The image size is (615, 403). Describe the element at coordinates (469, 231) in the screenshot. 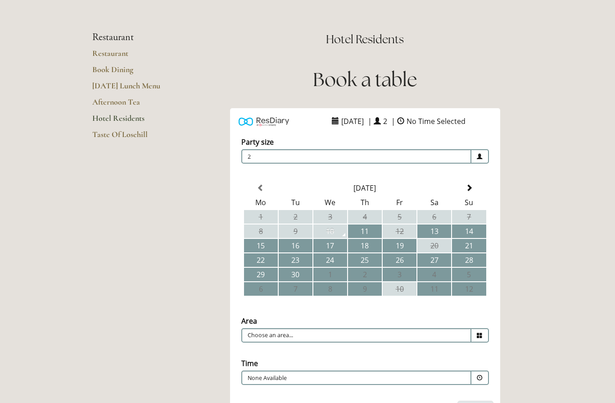

I see `td: 14` at that location.